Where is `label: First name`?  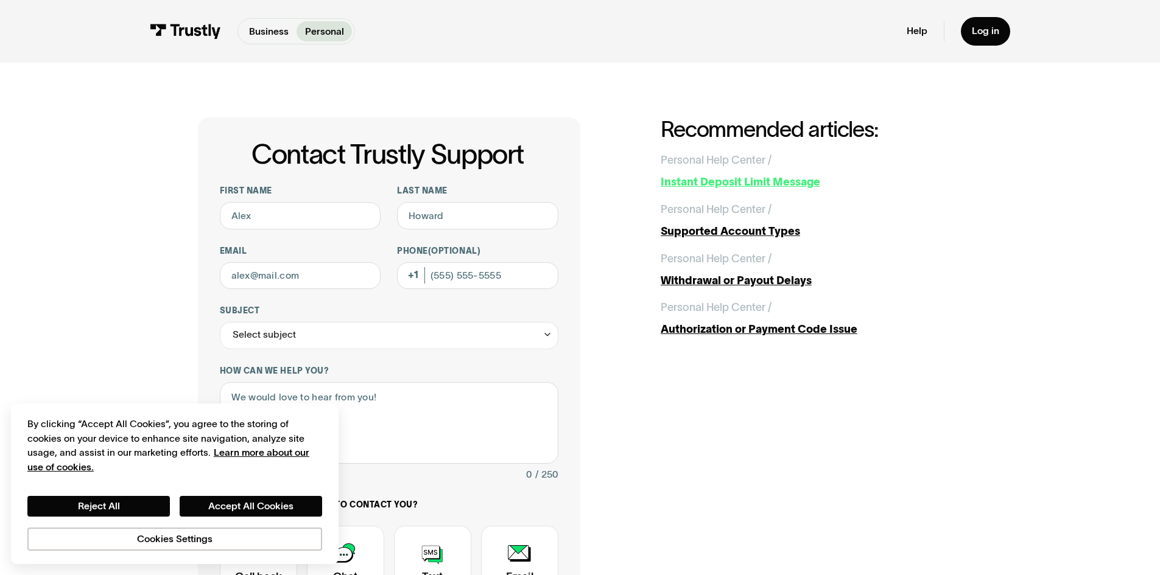 label: First name is located at coordinates (300, 191).